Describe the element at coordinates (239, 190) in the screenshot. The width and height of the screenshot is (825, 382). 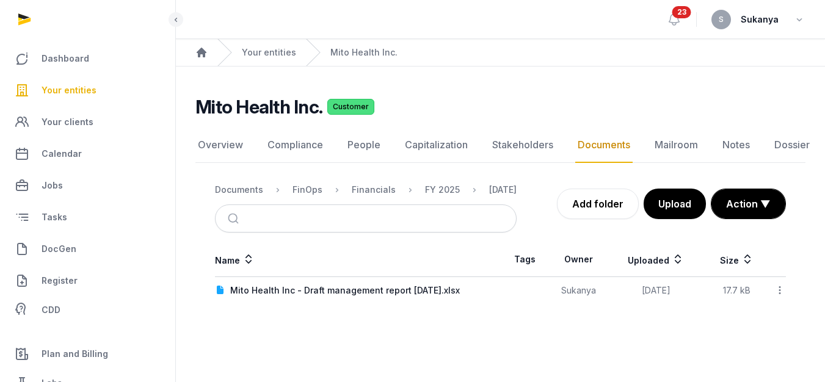
I see `div: Documents` at that location.